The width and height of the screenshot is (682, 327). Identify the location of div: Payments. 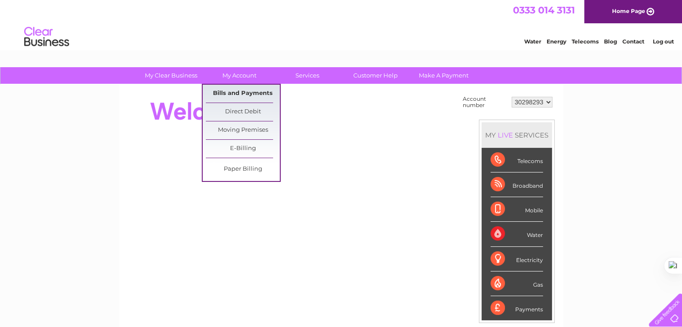
(516, 308).